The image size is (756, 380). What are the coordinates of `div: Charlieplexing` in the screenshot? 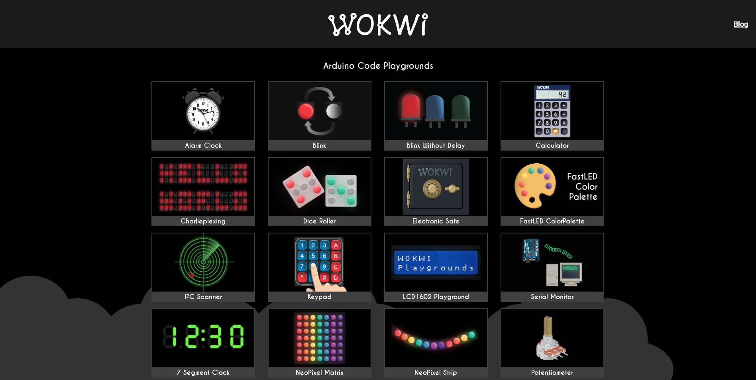 It's located at (203, 222).